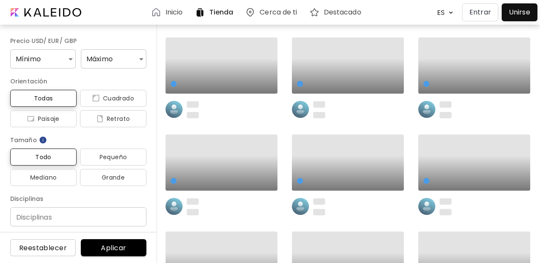 The image size is (540, 263). Describe the element at coordinates (440, 12) in the screenshot. I see `div: ES` at that location.